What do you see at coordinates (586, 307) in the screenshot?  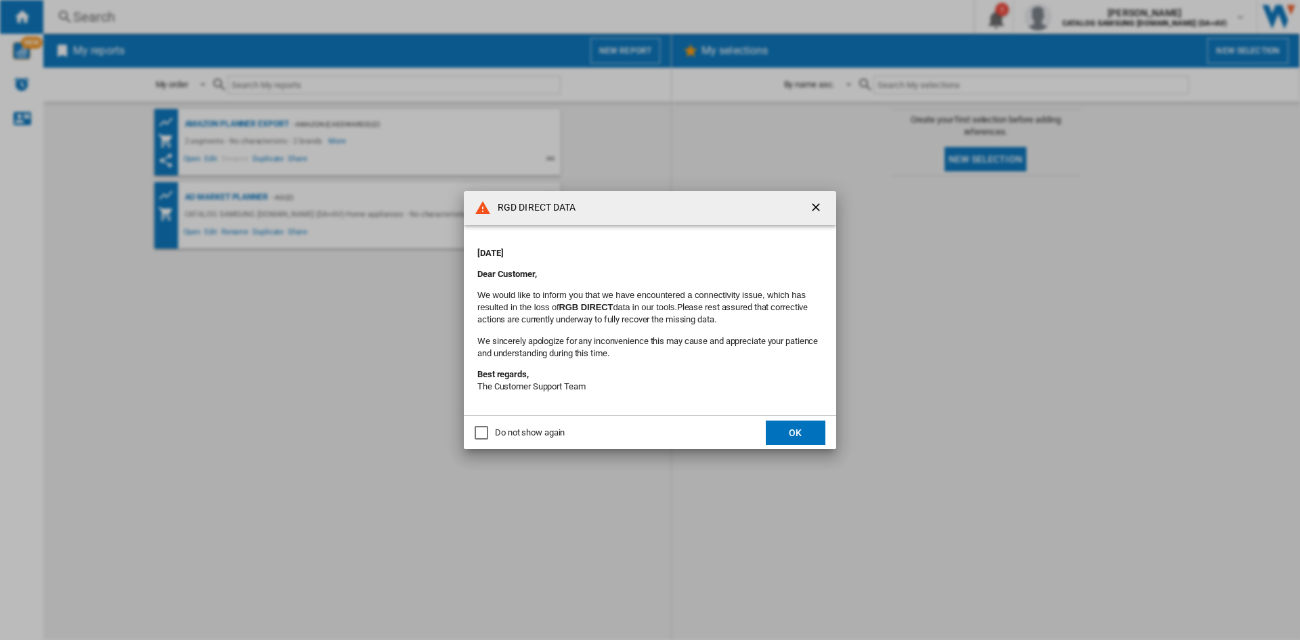 I see `b: RGB DIRECT` at bounding box center [586, 307].